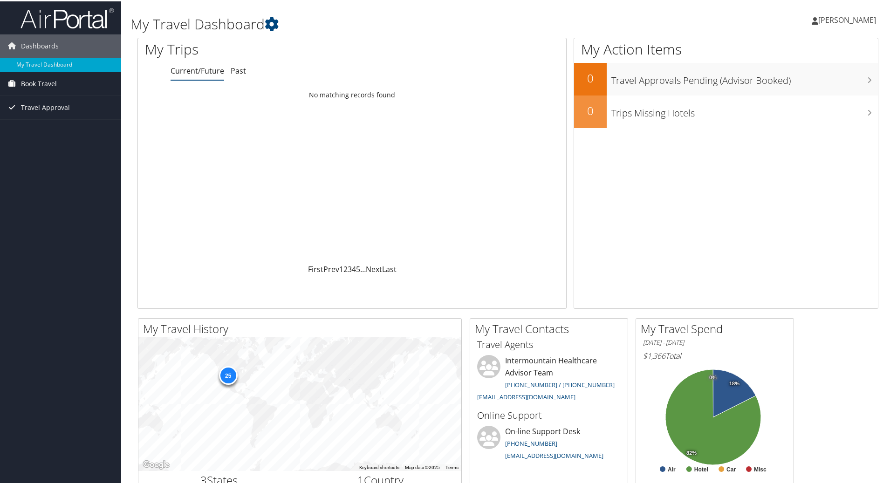 The width and height of the screenshot is (890, 484). I want to click on span: Map data ©2025, so click(422, 466).